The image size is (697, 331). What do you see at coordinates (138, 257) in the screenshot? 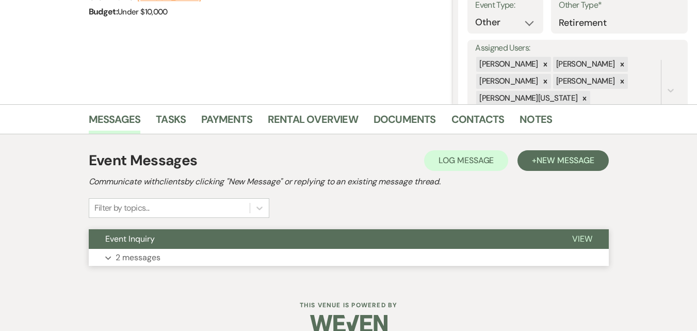
I see `p: 2 messages` at bounding box center [138, 257].